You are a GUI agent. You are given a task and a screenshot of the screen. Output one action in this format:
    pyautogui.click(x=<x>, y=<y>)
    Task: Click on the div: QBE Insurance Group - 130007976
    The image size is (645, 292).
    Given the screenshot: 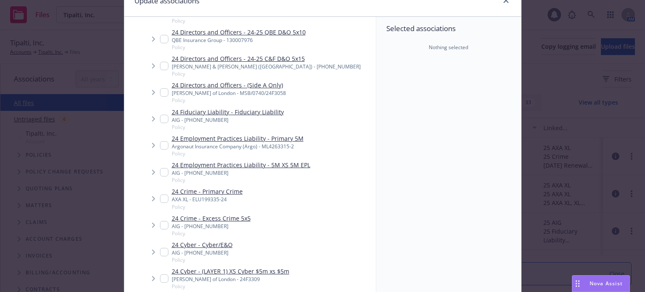 What is the action you would take?
    pyautogui.click(x=238, y=40)
    